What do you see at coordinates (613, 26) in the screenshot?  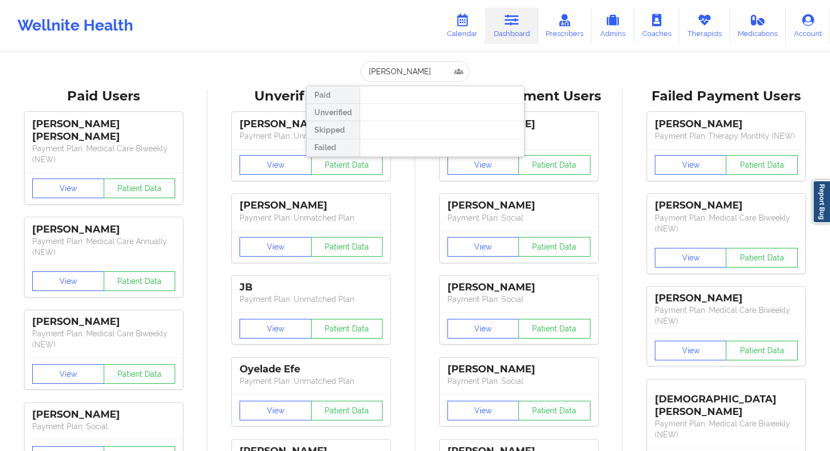 I see `a: Admins` at bounding box center [613, 26].